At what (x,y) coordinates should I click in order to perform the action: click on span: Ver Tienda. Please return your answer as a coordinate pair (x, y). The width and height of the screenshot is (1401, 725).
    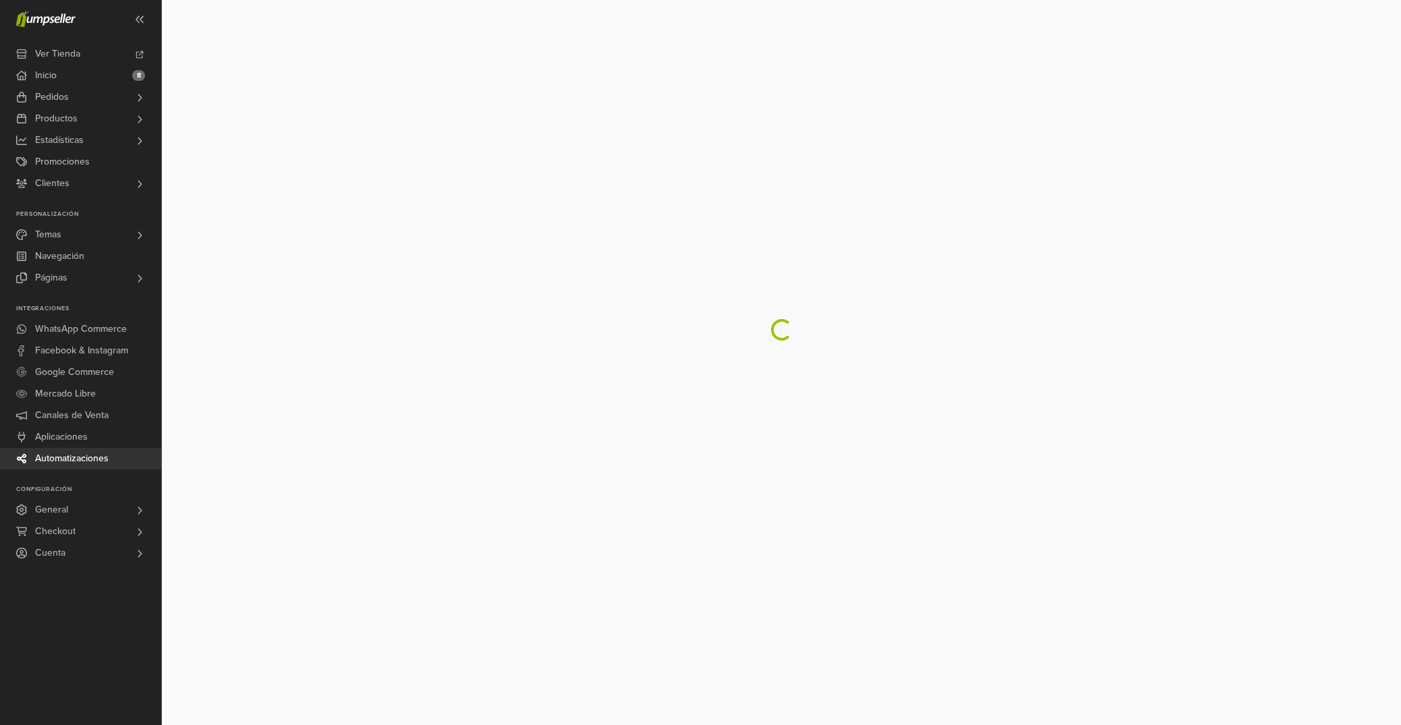
    Looking at the image, I should click on (57, 54).